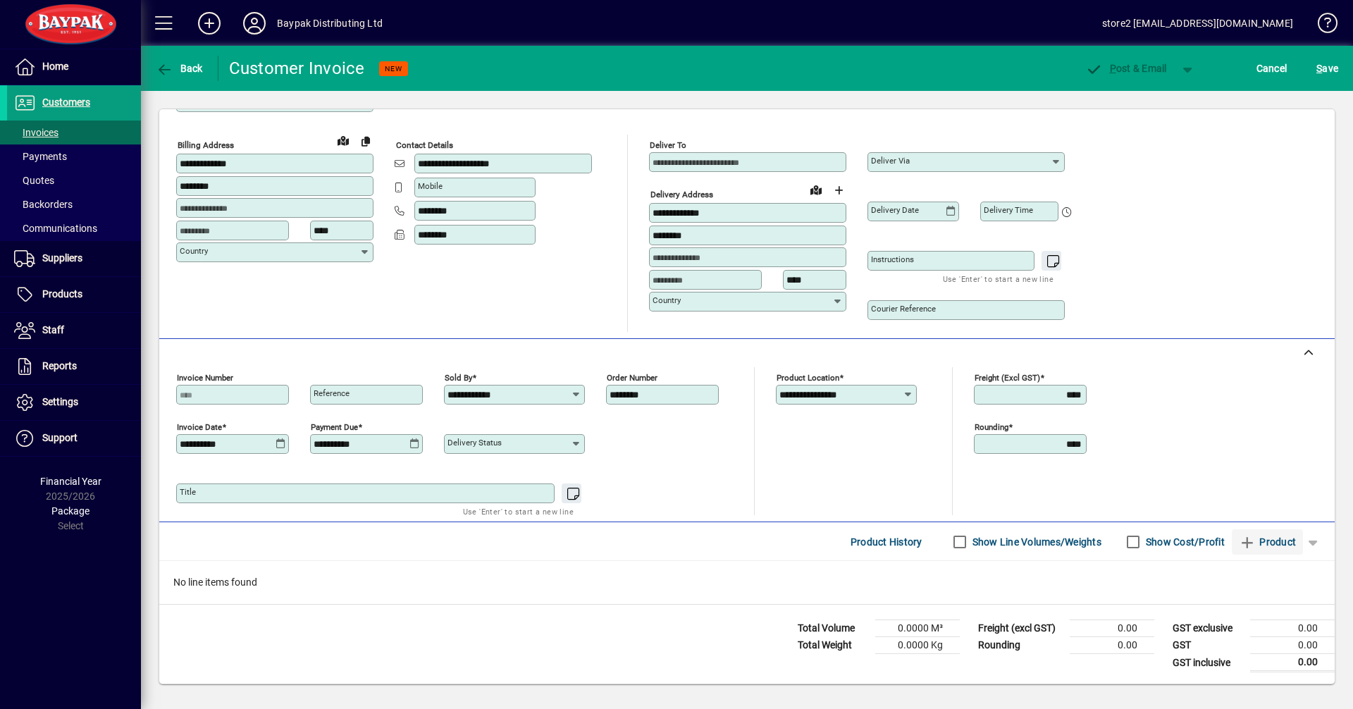 The width and height of the screenshot is (1353, 709). I want to click on a: Backorders, so click(74, 204).